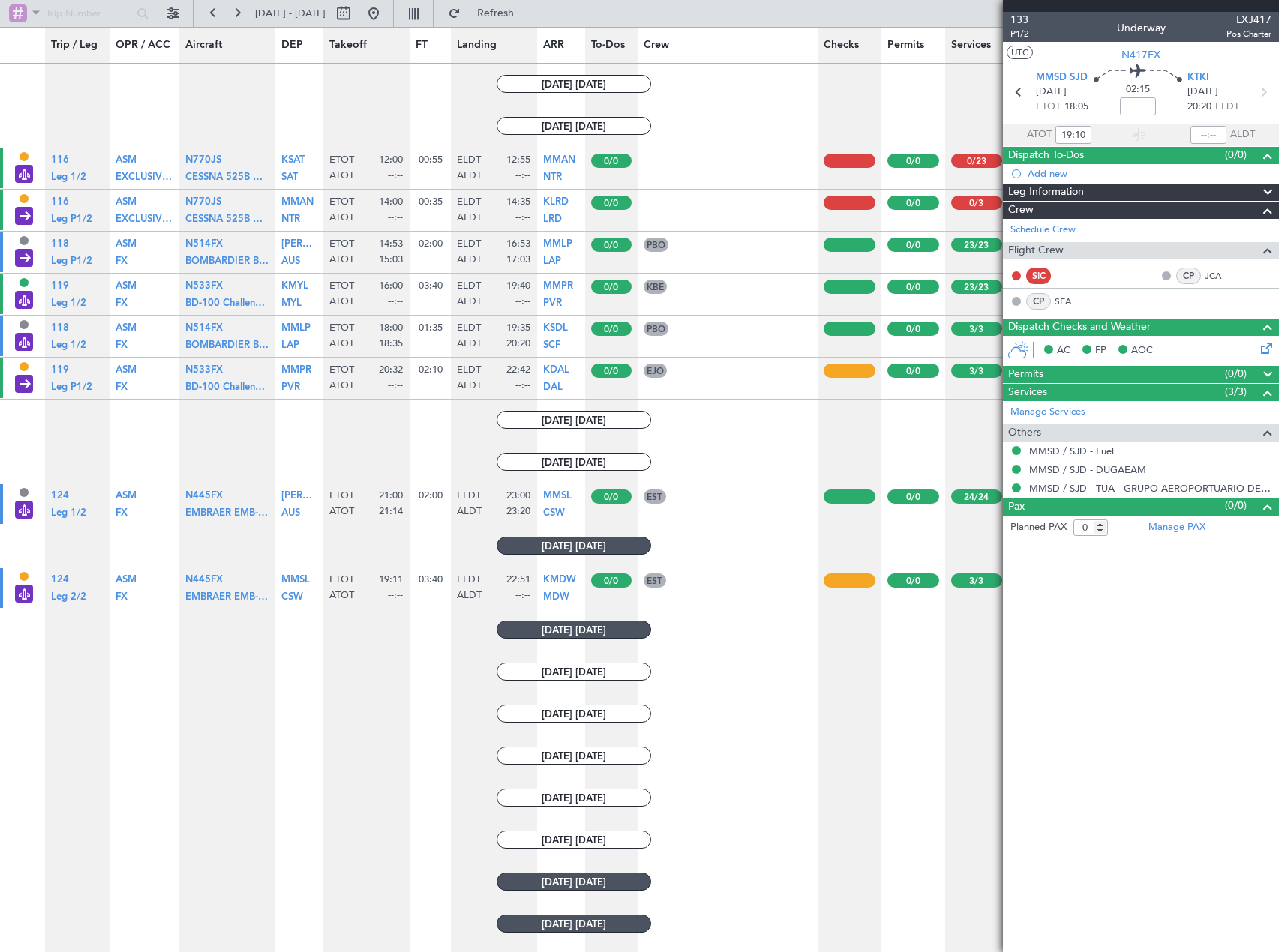 This screenshot has width=1279, height=952. What do you see at coordinates (1198, 78) in the screenshot?
I see `span: KTKI` at bounding box center [1198, 78].